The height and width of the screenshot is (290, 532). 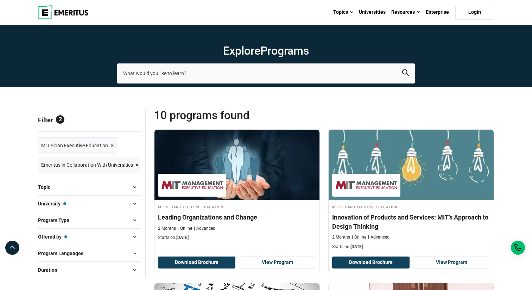 What do you see at coordinates (406, 74) in the screenshot?
I see `a: search` at bounding box center [406, 74].